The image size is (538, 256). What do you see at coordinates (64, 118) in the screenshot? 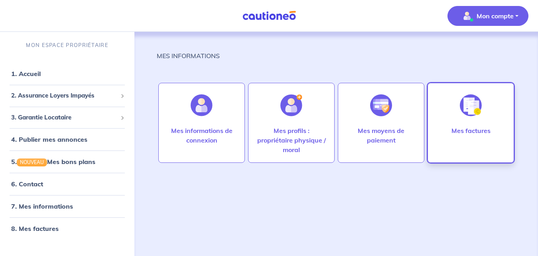
I see `span: 3. Garantie Locataire` at bounding box center [64, 118].